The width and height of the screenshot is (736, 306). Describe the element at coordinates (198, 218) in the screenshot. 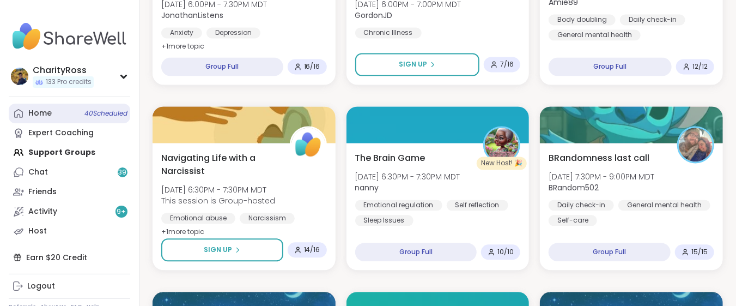

I see `div: Emotional abuse` at that location.